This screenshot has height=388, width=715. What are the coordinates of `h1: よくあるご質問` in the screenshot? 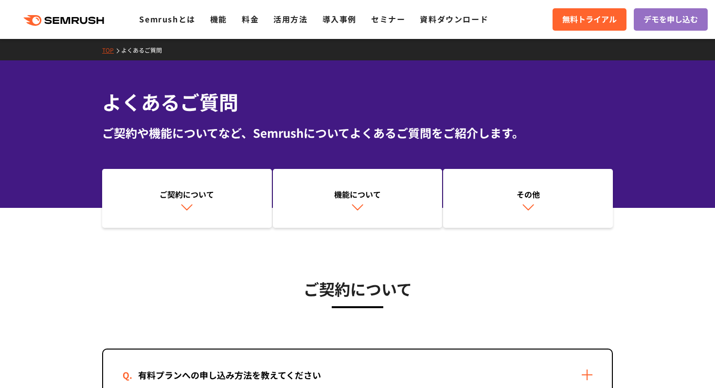 It's located at (358, 102).